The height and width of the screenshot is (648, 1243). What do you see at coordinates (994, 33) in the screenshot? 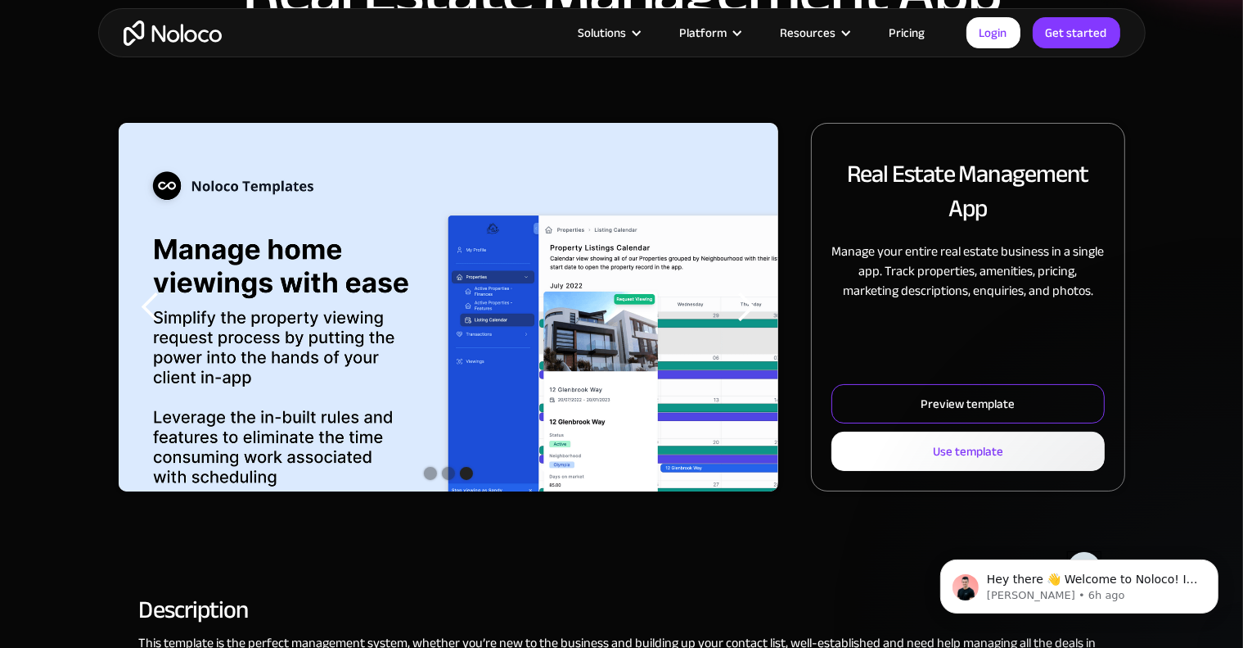
I see `a: Login` at bounding box center [994, 33].